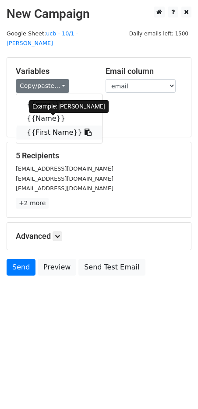 The width and height of the screenshot is (198, 409). What do you see at coordinates (32, 203) in the screenshot?
I see `a: +2 more` at bounding box center [32, 203].